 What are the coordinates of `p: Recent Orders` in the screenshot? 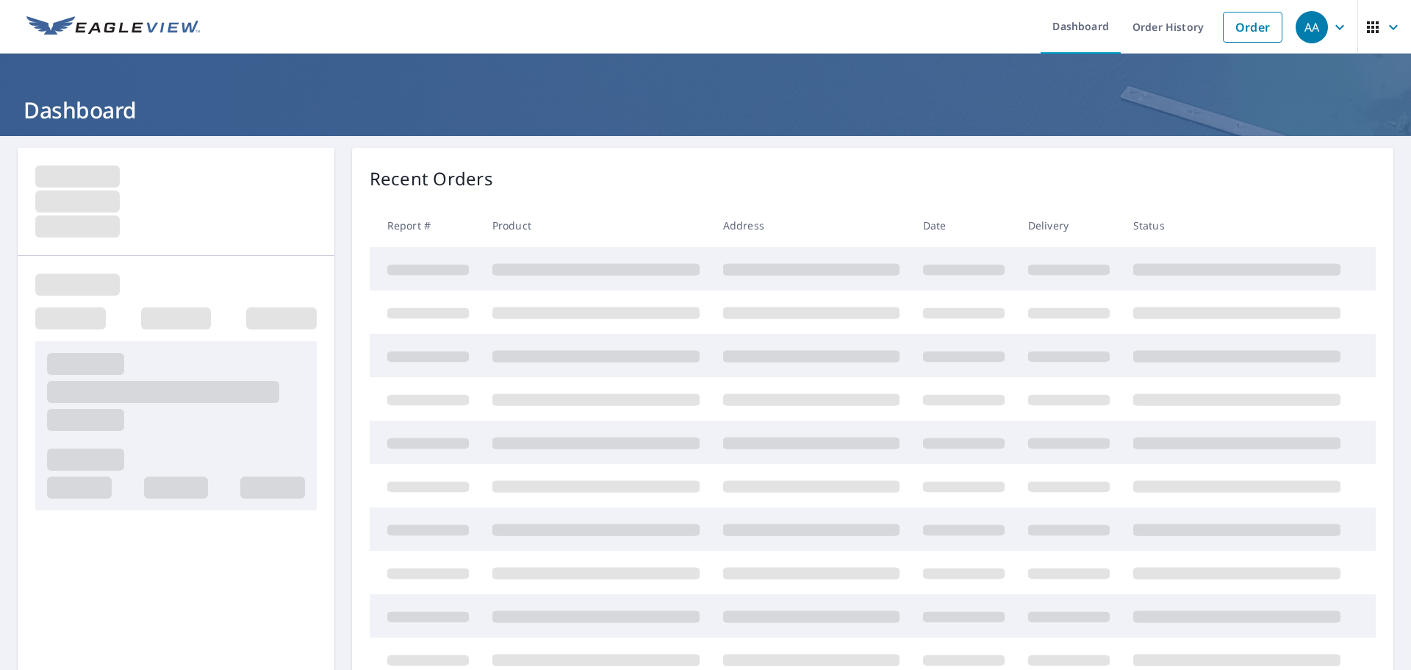 It's located at (431, 179).